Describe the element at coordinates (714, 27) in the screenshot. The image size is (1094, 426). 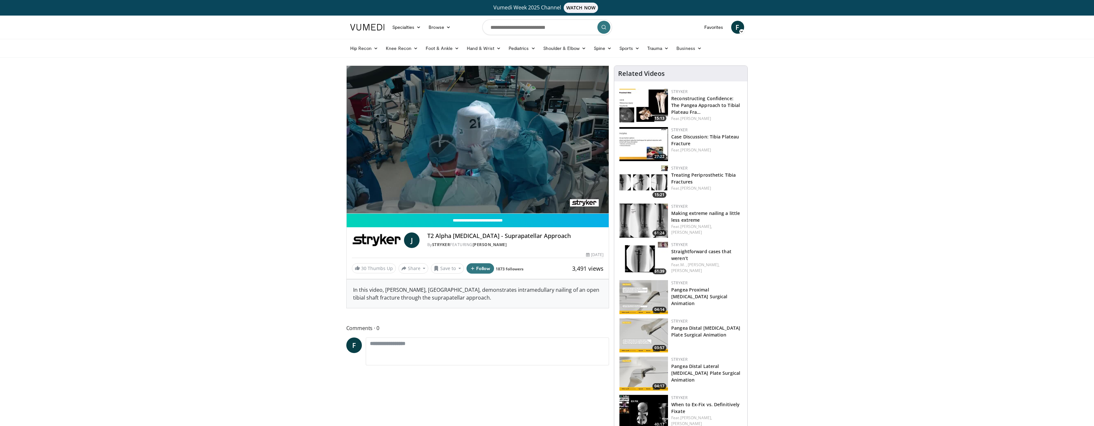
I see `a: Favorites` at that location.